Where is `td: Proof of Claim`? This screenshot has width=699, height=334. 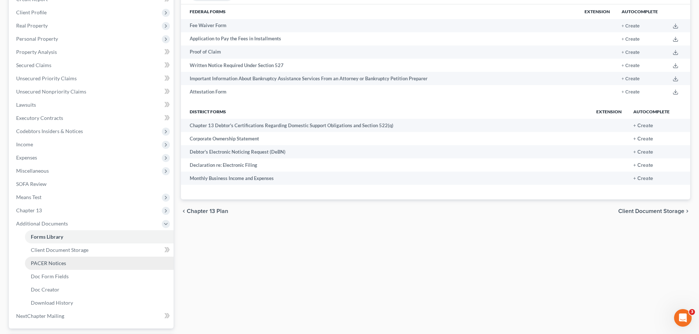 td: Proof of Claim is located at coordinates (380, 52).